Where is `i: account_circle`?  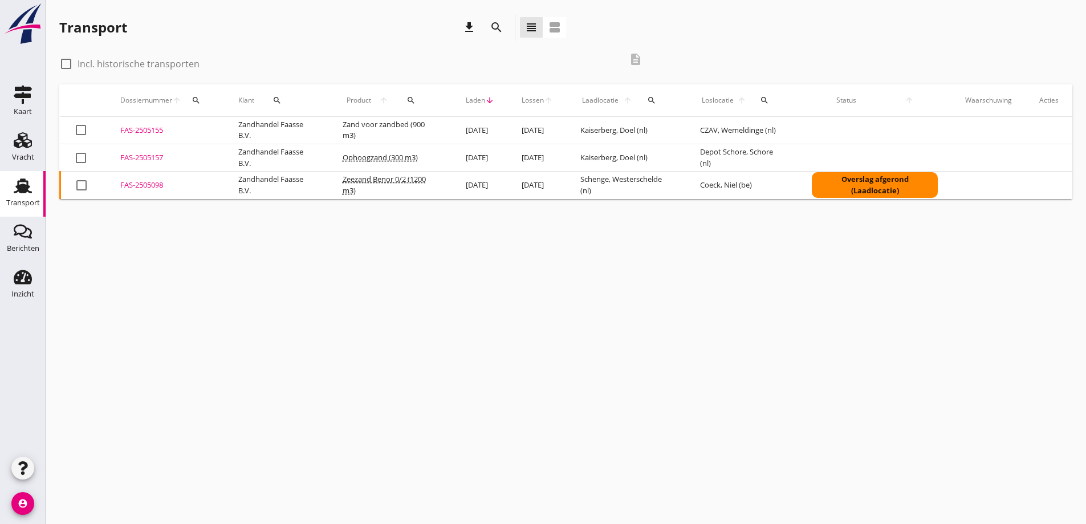 i: account_circle is located at coordinates (23, 503).